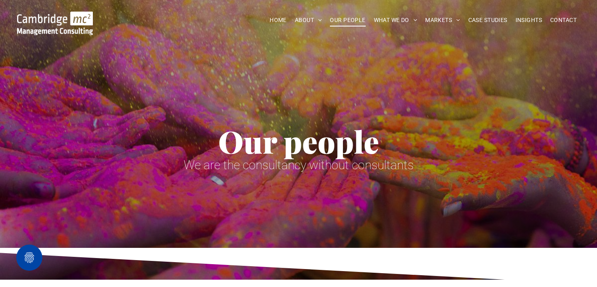  I want to click on span: Our people, so click(298, 141).